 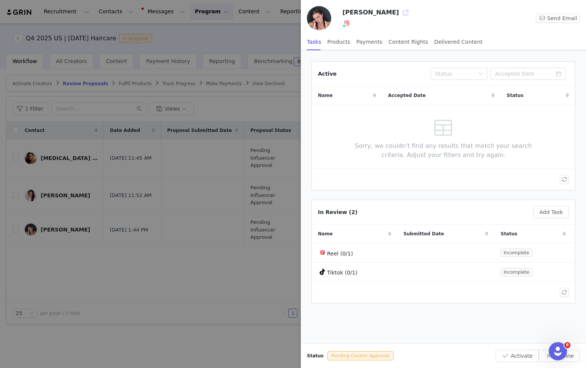 What do you see at coordinates (480, 74) in the screenshot?
I see `i: icon: down` at bounding box center [480, 74].